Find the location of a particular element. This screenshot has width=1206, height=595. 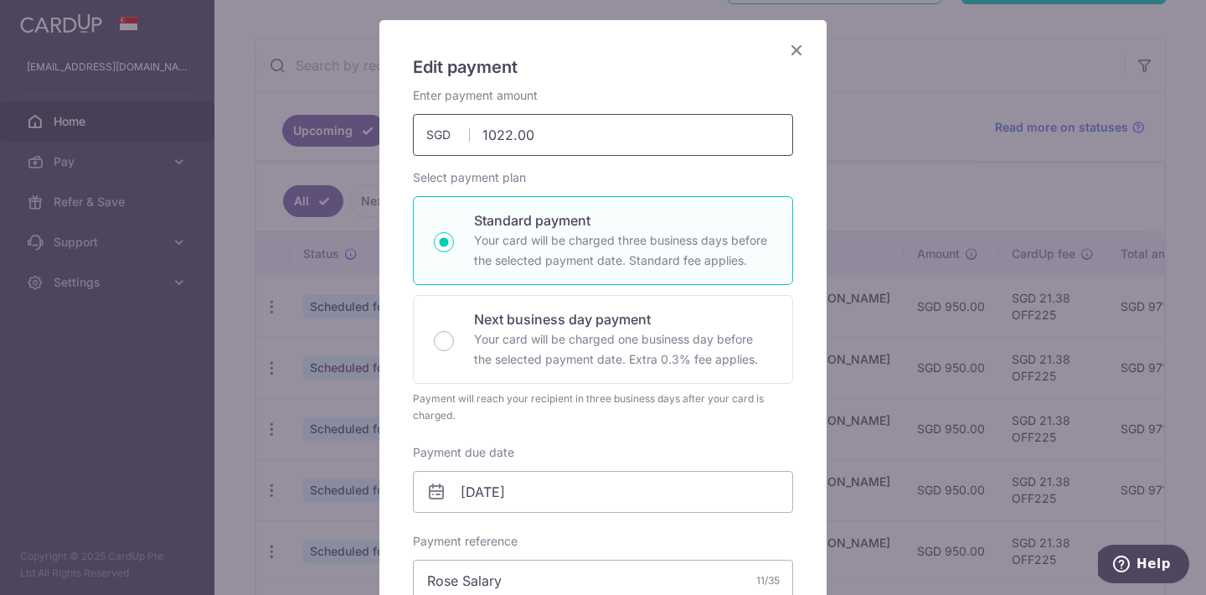

p: Next business day payment is located at coordinates (623, 319).